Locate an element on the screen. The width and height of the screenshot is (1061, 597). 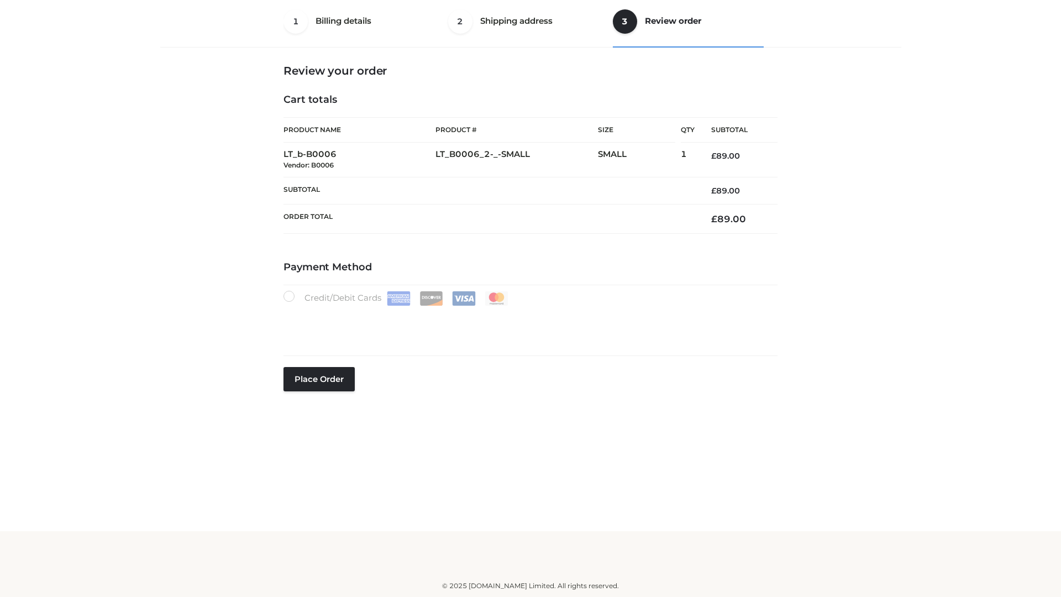
h4: Payment Method is located at coordinates (530, 267).